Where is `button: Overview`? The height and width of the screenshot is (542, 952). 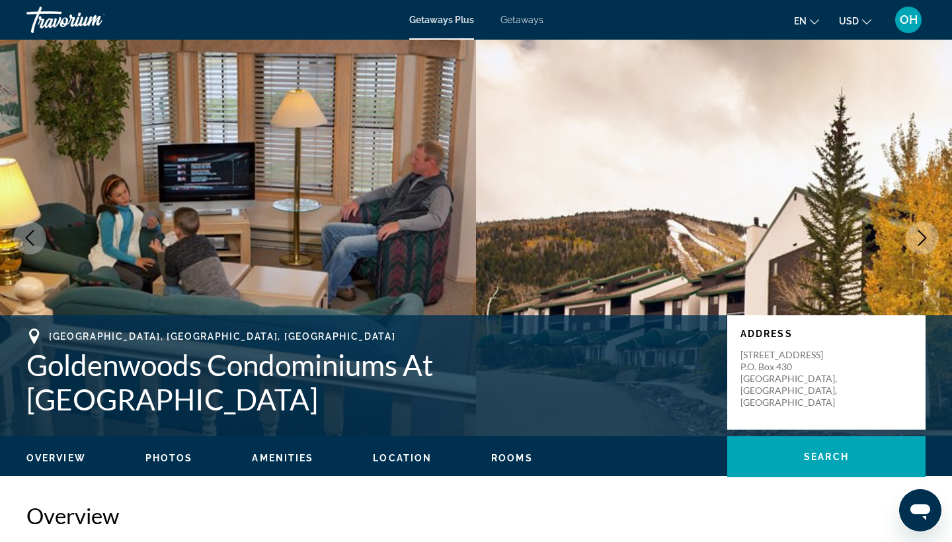
button: Overview is located at coordinates (56, 458).